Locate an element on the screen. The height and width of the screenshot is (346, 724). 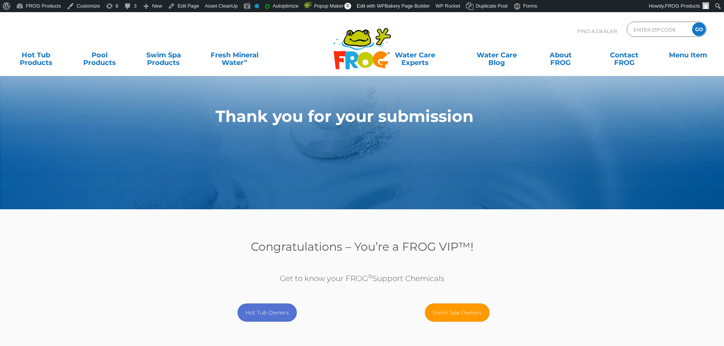
a: Water CareBlog is located at coordinates (496, 55).